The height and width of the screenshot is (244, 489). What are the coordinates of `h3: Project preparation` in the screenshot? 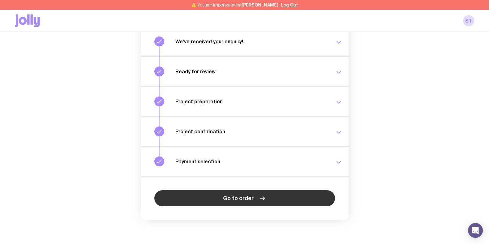 It's located at (251, 101).